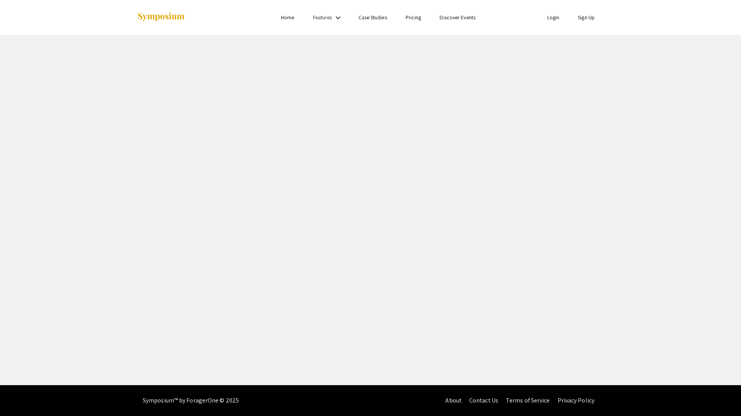 This screenshot has height=416, width=741. I want to click on a: Contact Us, so click(483, 401).